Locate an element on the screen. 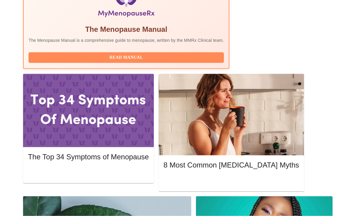 This screenshot has width=358, height=216. button: Read Manual is located at coordinates (126, 58).